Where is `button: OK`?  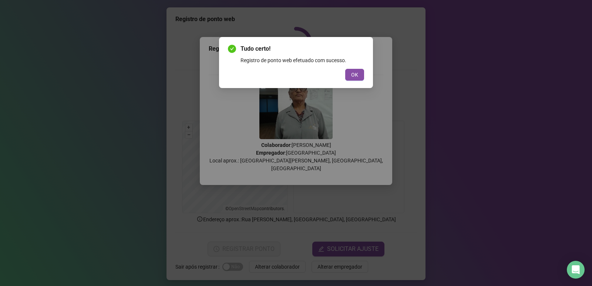 button: OK is located at coordinates (355, 75).